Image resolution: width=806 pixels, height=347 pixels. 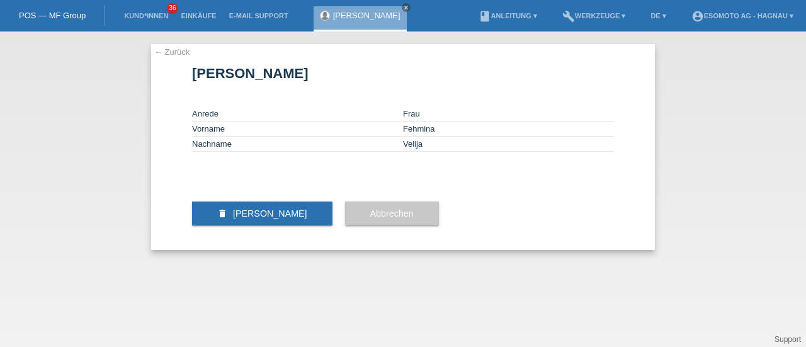 I want to click on a: E-Mail Support, so click(x=259, y=16).